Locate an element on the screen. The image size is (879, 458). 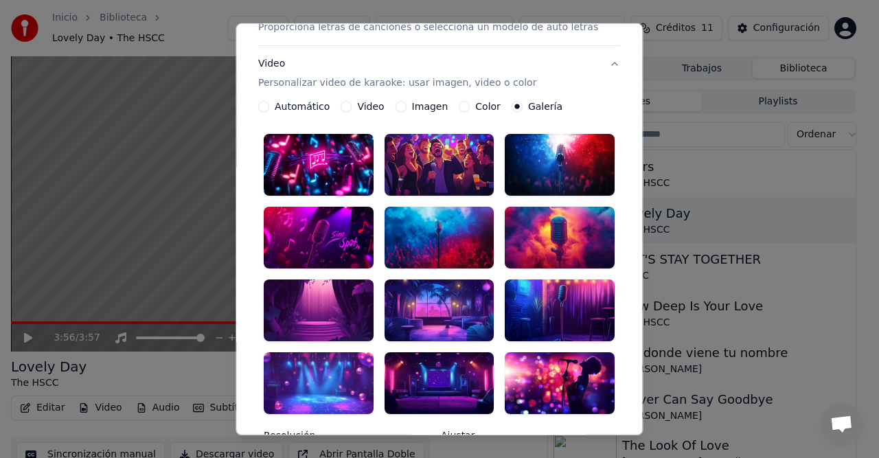
label: Ajustar is located at coordinates (509, 435).